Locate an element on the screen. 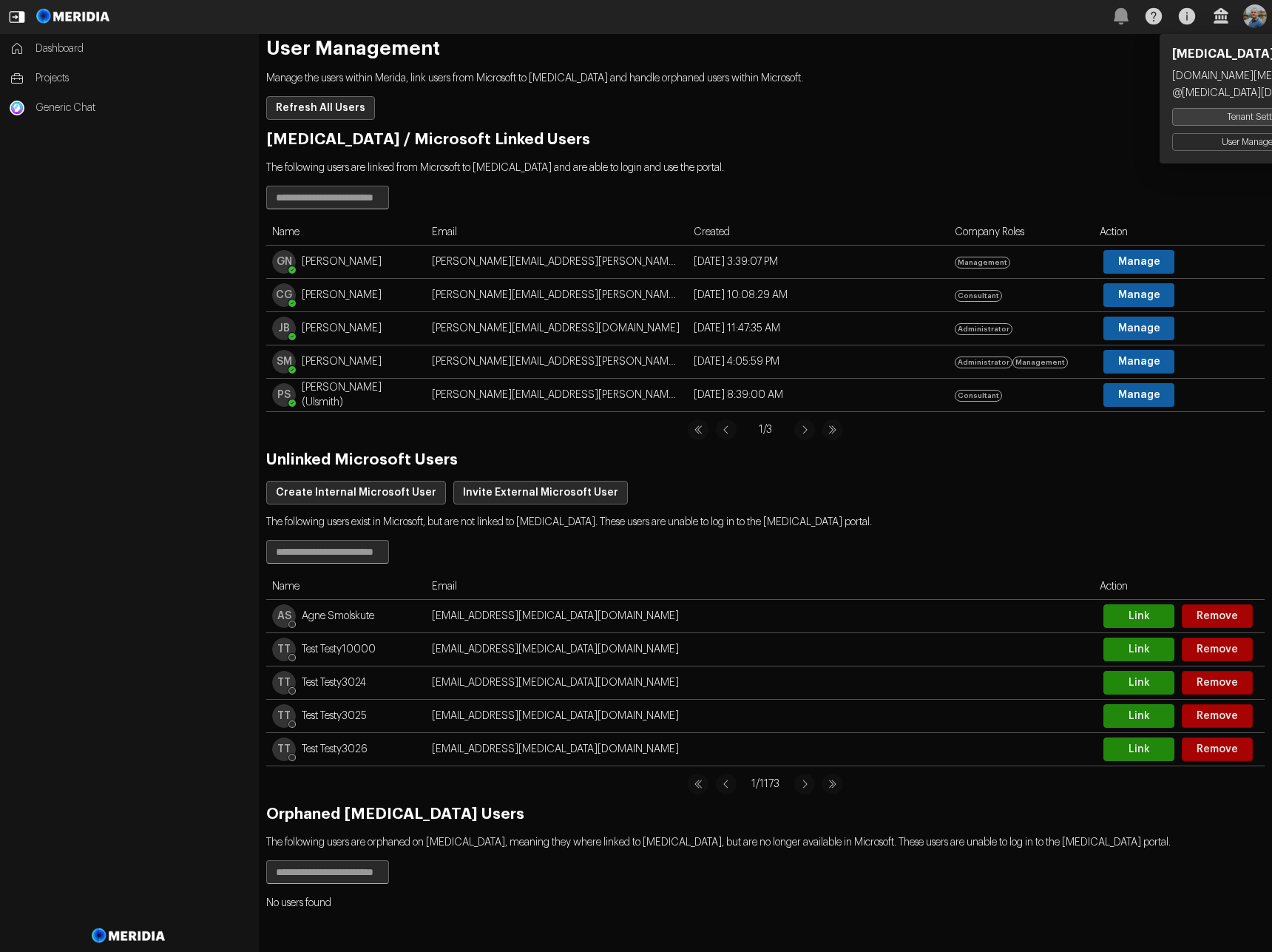 The height and width of the screenshot is (952, 1272). span: Chris Gauld is located at coordinates (284, 295).